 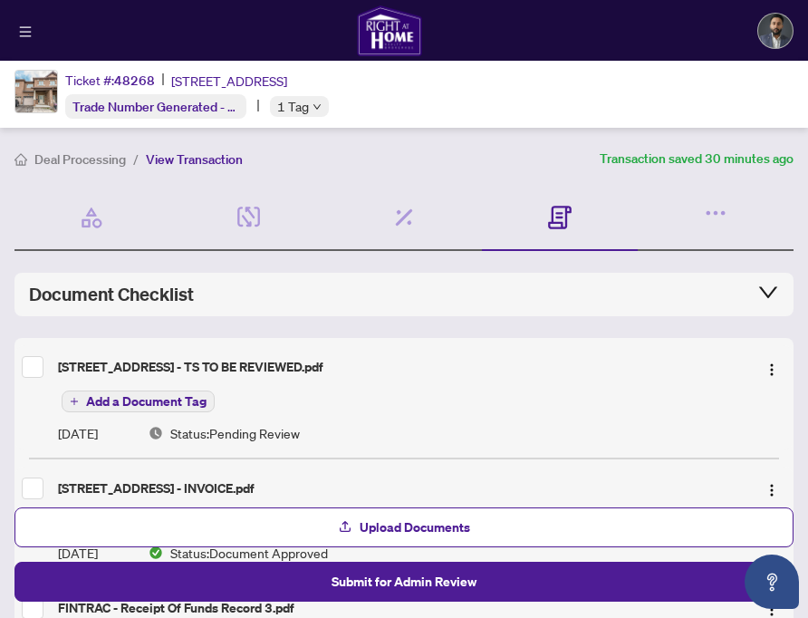 I want to click on span: View Transaction, so click(x=194, y=159).